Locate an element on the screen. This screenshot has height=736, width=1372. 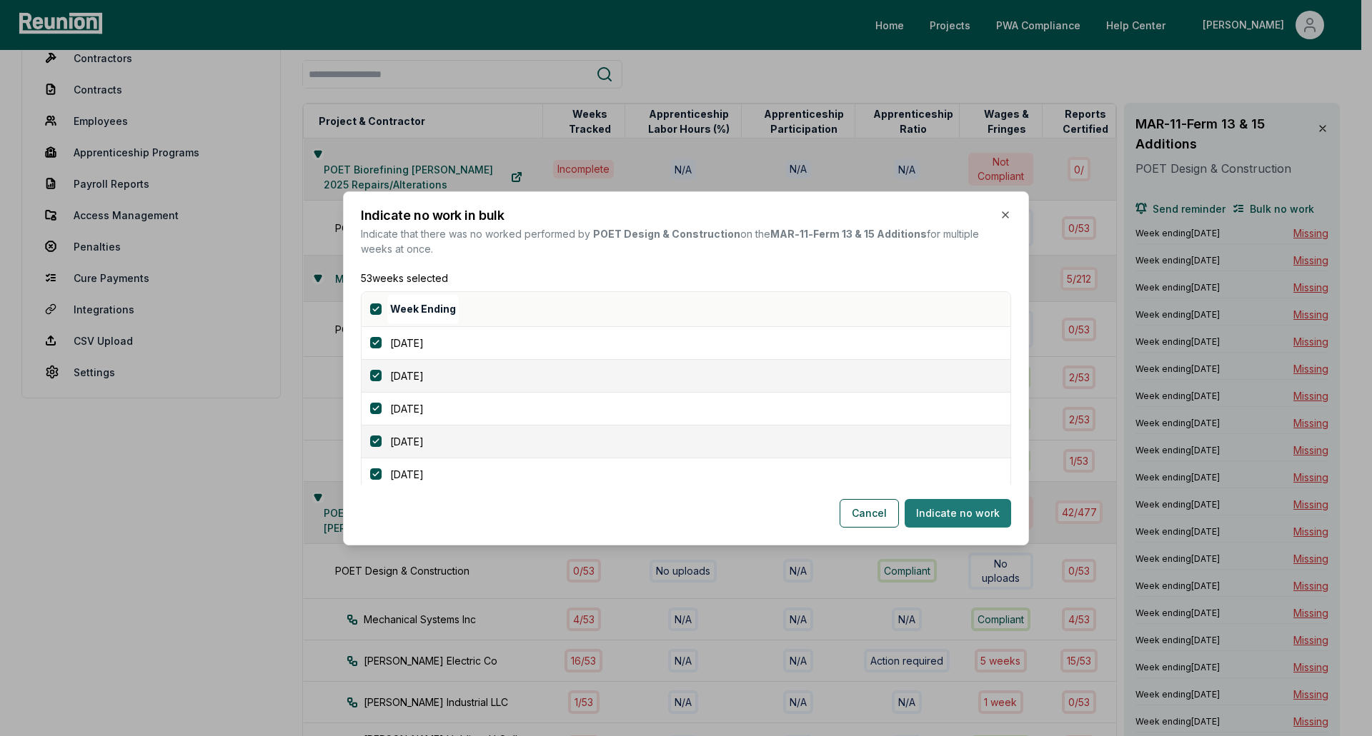
button: Cancel is located at coordinates (869, 514).